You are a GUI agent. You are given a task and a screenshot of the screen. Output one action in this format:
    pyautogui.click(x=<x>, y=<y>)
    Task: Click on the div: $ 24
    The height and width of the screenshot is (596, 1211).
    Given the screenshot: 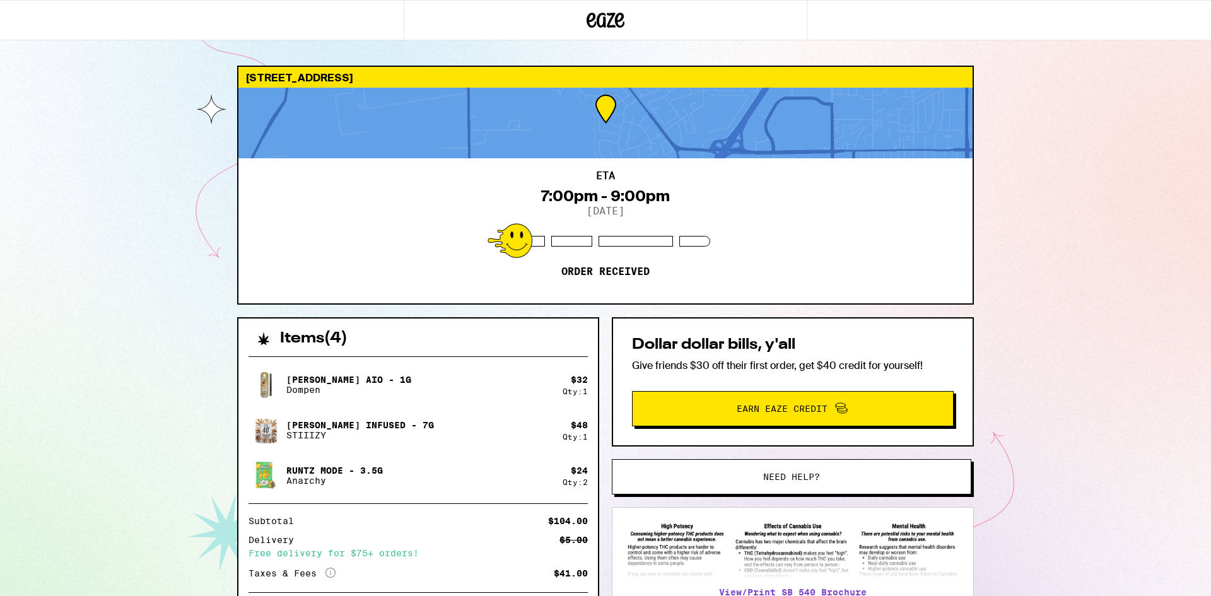 What is the action you would take?
    pyautogui.click(x=579, y=471)
    